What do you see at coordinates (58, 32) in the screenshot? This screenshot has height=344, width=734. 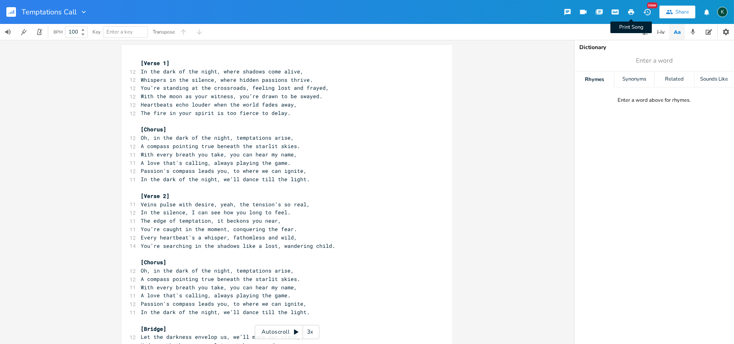 I see `div: BPM` at bounding box center [58, 32].